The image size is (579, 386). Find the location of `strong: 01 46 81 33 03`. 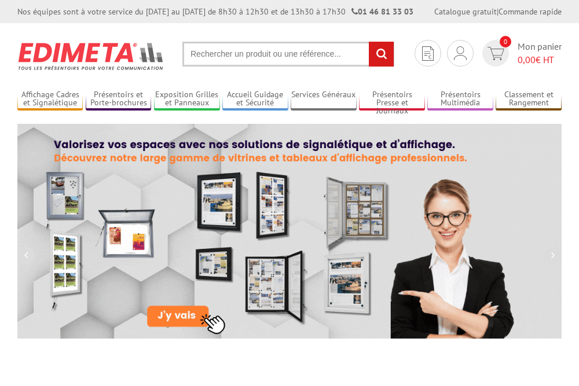

strong: 01 46 81 33 03 is located at coordinates (382, 12).